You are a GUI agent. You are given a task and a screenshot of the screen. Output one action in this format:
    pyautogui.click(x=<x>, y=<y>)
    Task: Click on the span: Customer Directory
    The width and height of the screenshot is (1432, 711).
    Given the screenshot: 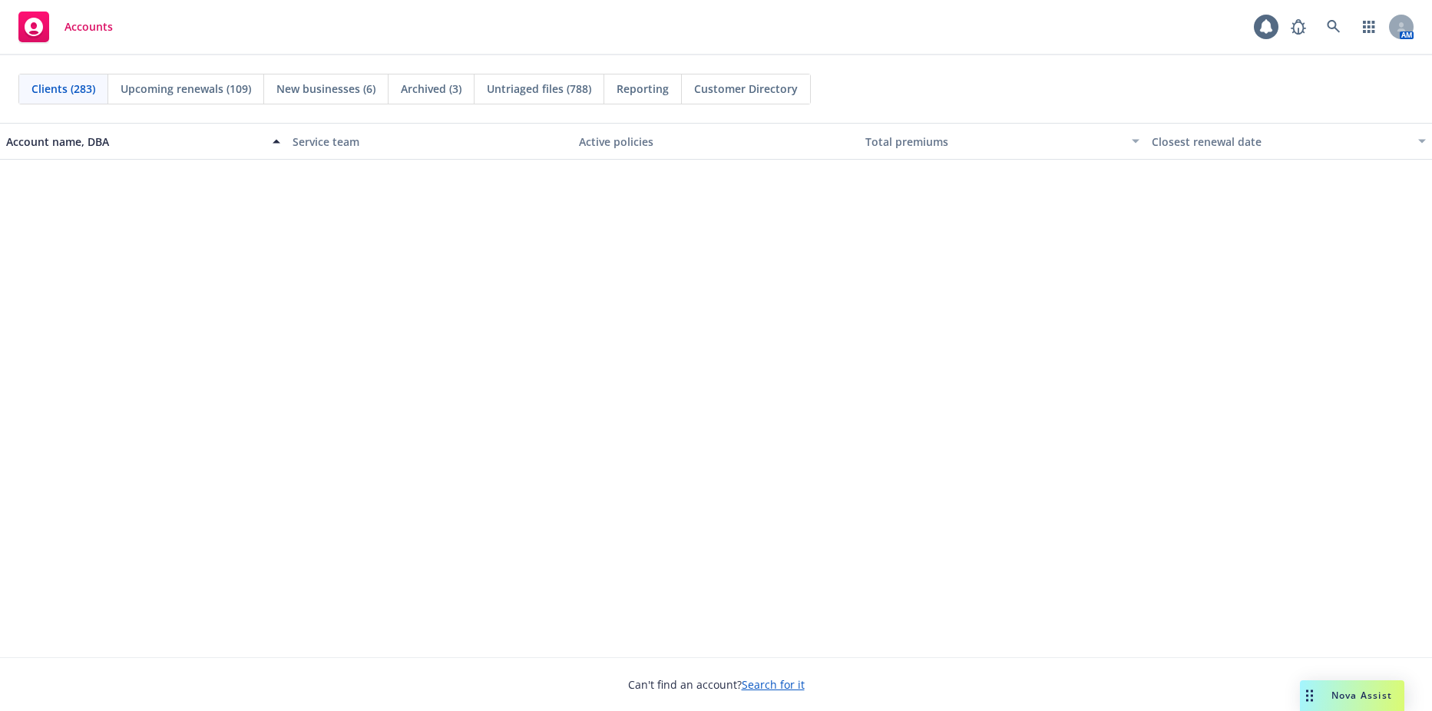 What is the action you would take?
    pyautogui.click(x=746, y=88)
    